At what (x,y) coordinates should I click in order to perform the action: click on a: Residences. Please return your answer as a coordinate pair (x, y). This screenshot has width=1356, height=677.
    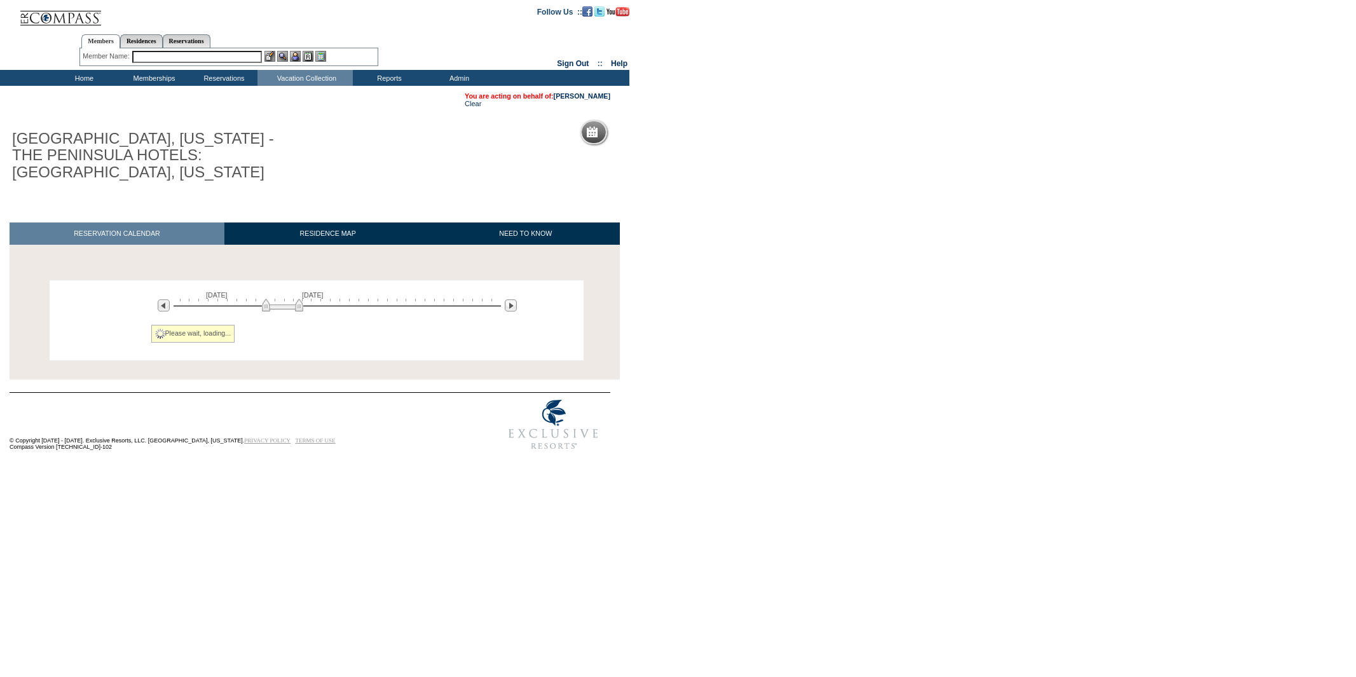
    Looking at the image, I should click on (141, 41).